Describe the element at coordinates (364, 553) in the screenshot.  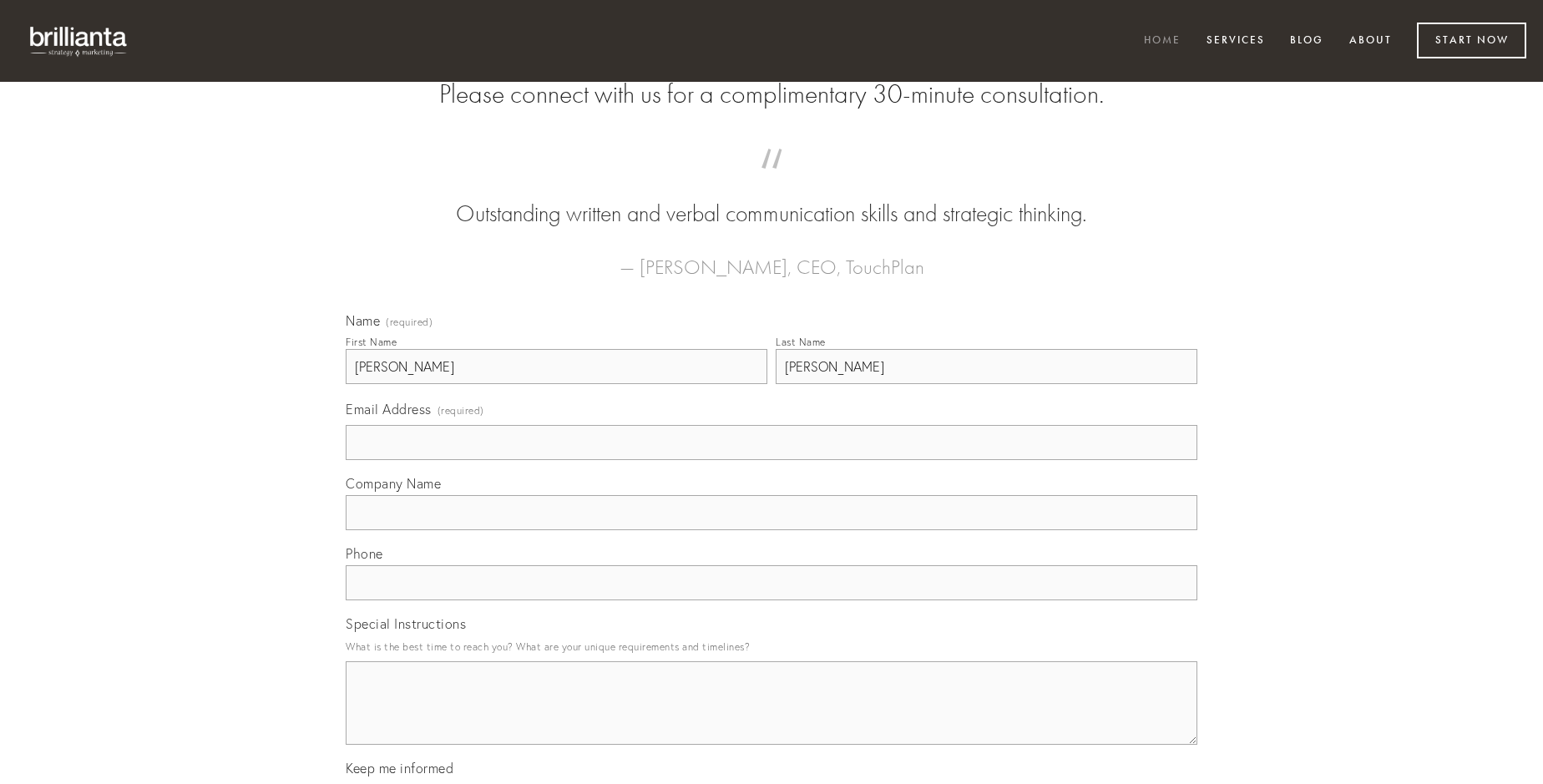
I see `span: Phone` at that location.